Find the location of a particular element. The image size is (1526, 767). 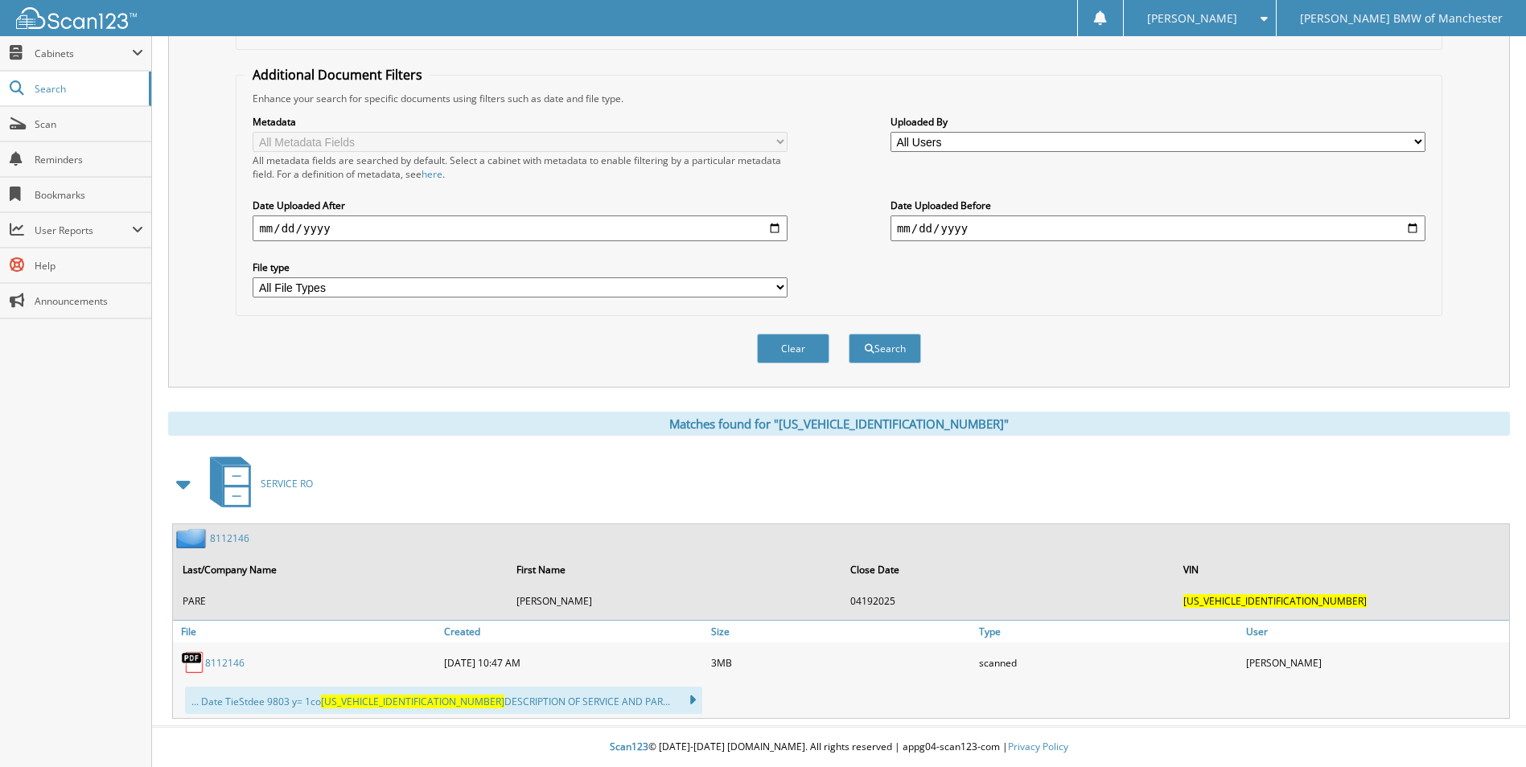

th: Close Date is located at coordinates (1008, 569).